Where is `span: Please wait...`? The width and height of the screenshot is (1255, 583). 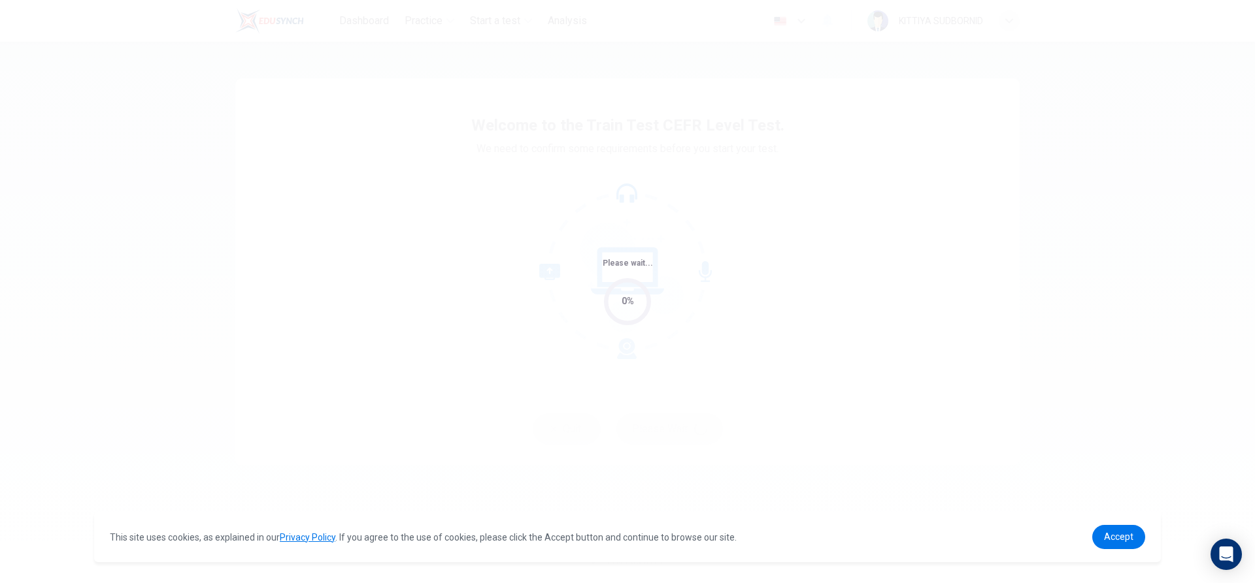 span: Please wait... is located at coordinates (627, 263).